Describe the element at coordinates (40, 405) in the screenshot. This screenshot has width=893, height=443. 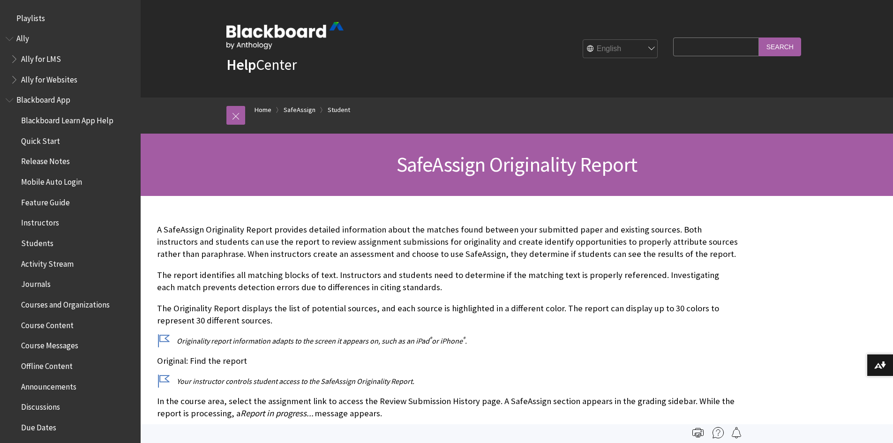
I see `span: Discussions` at that location.